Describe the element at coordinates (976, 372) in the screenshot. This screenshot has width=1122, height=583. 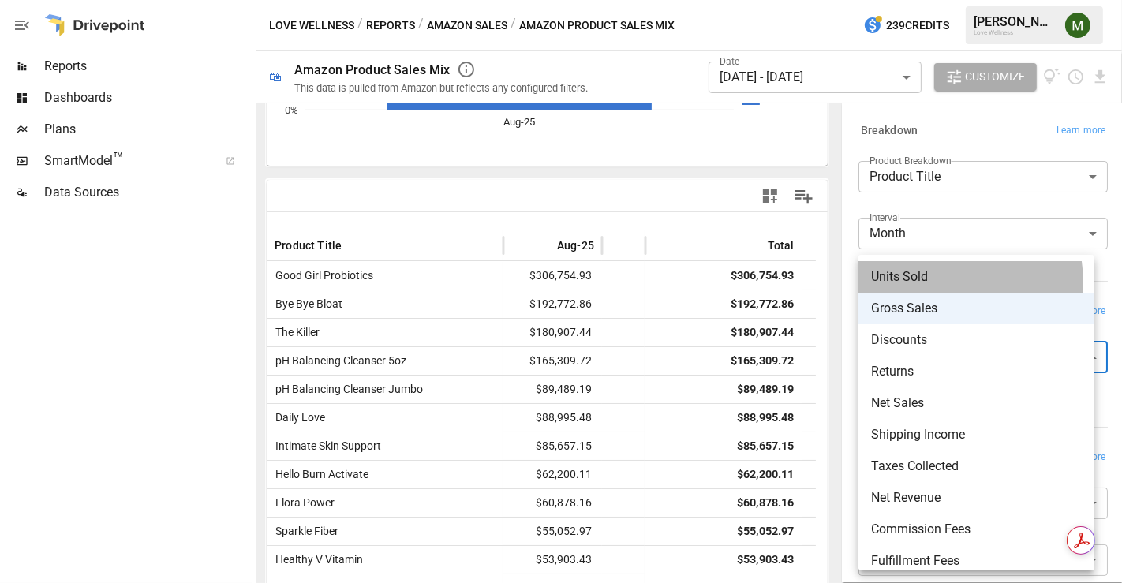
I see `span: Returns` at that location.